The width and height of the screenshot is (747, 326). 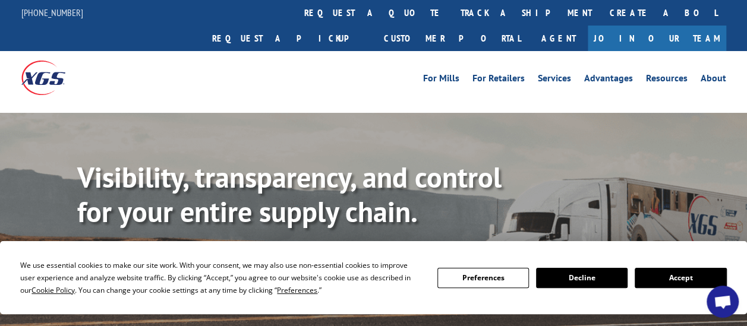 I want to click on button: Preferences, so click(x=483, y=278).